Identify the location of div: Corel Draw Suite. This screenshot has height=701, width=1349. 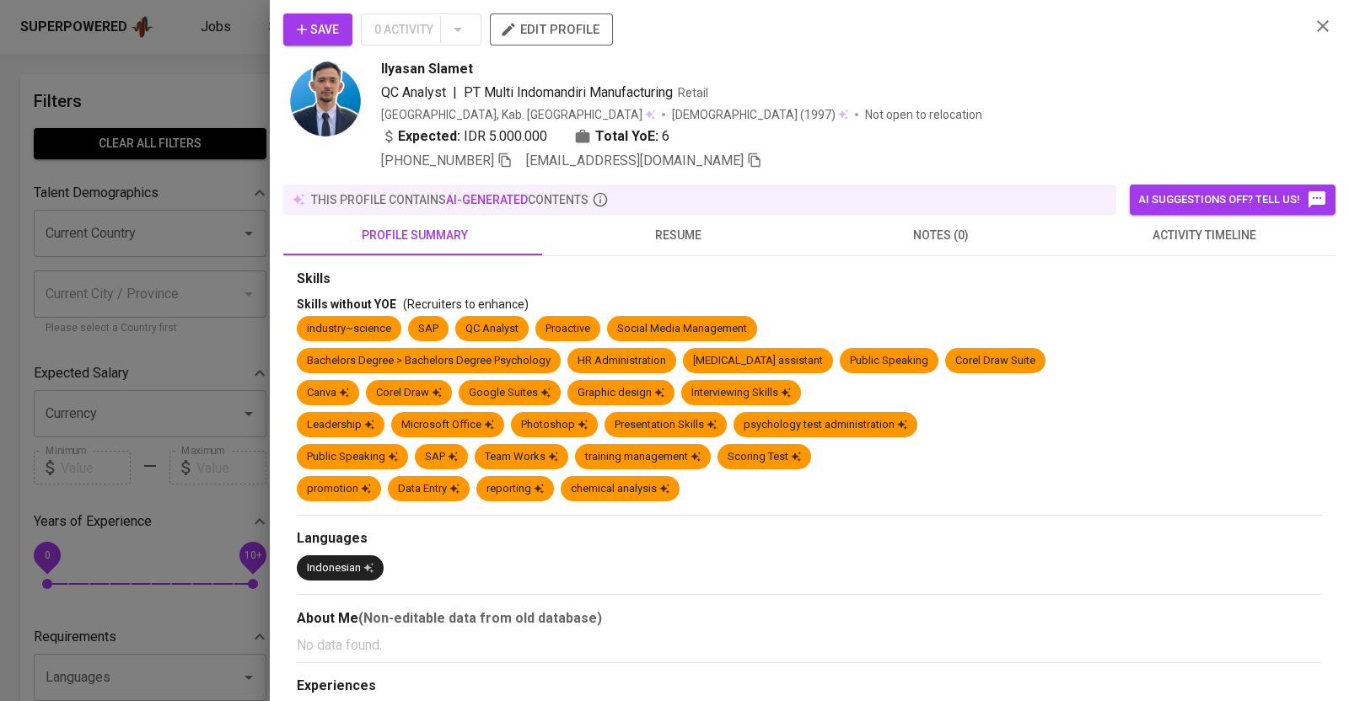
(995, 361).